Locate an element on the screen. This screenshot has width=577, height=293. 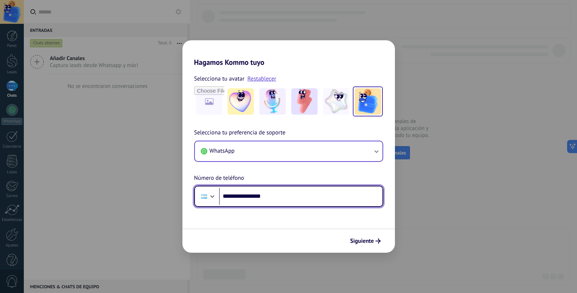
img: -1.jpeg is located at coordinates (241, 102).